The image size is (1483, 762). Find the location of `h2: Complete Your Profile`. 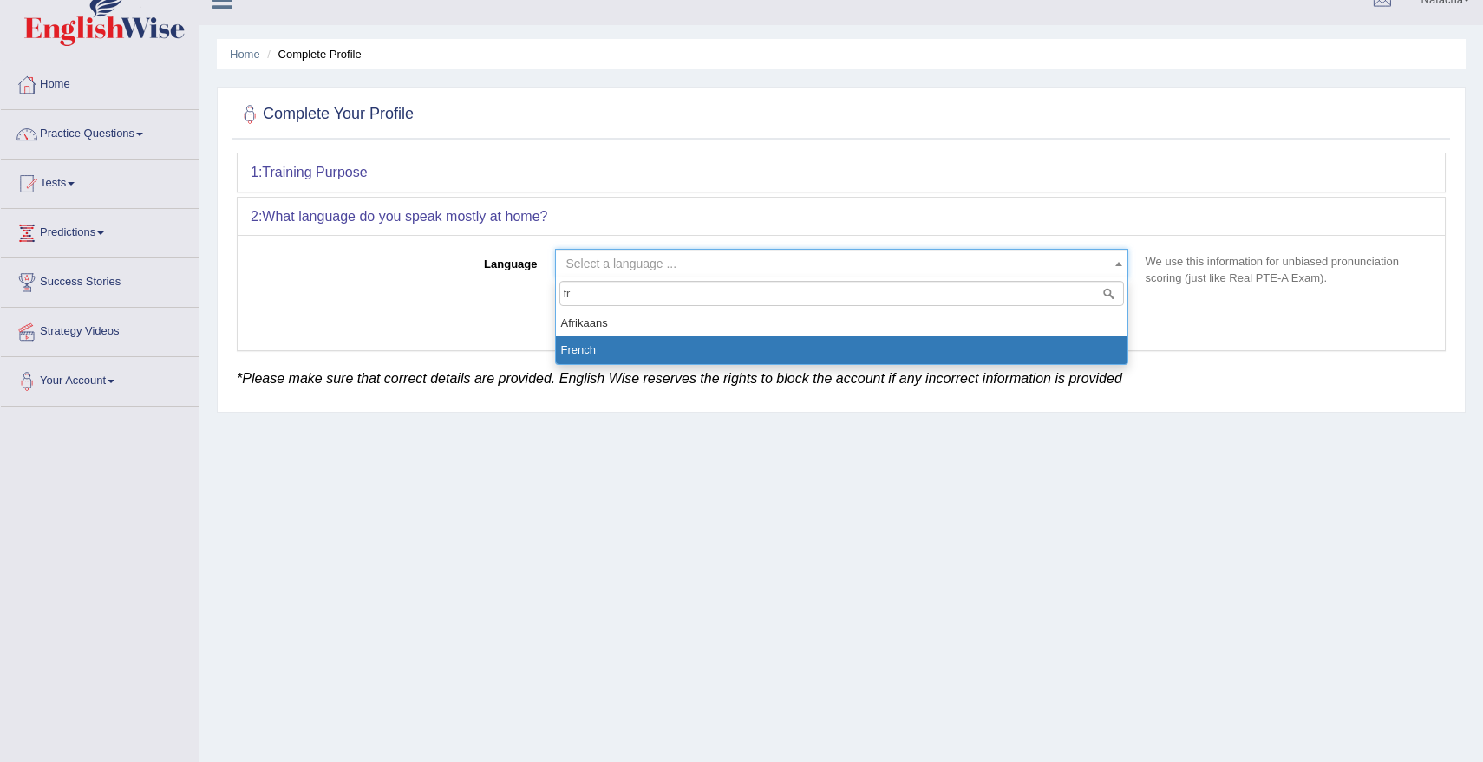

h2: Complete Your Profile is located at coordinates (325, 114).